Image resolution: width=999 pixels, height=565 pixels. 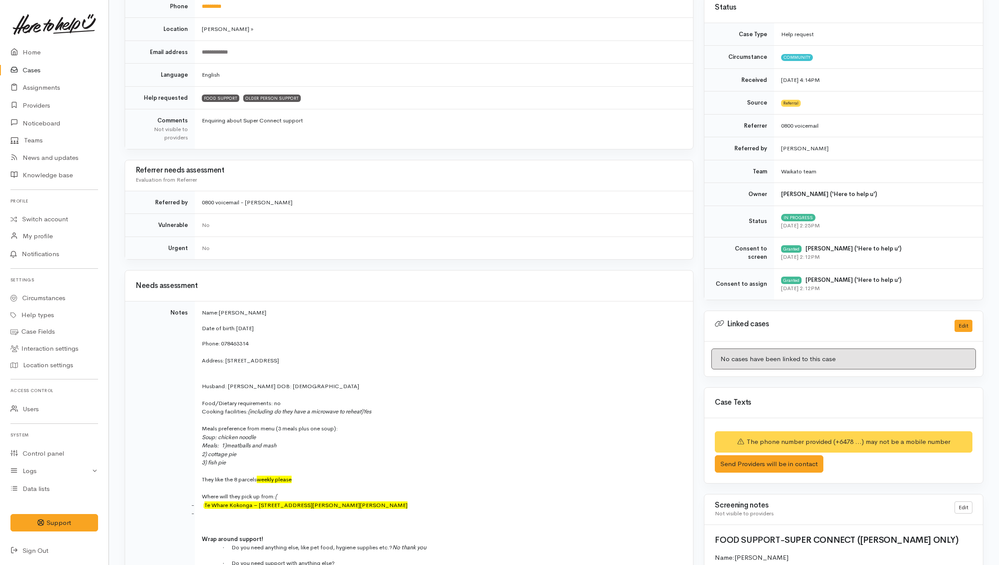 What do you see at coordinates (409, 286) in the screenshot?
I see `h3: Needs assessment` at bounding box center [409, 286].